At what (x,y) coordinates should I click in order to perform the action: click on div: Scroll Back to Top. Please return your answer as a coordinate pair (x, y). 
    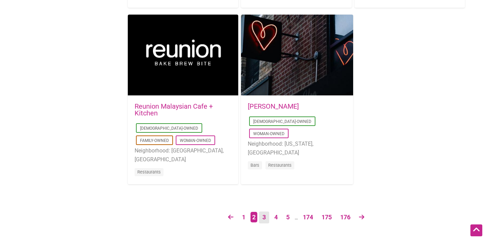
    Looking at the image, I should click on (477, 231).